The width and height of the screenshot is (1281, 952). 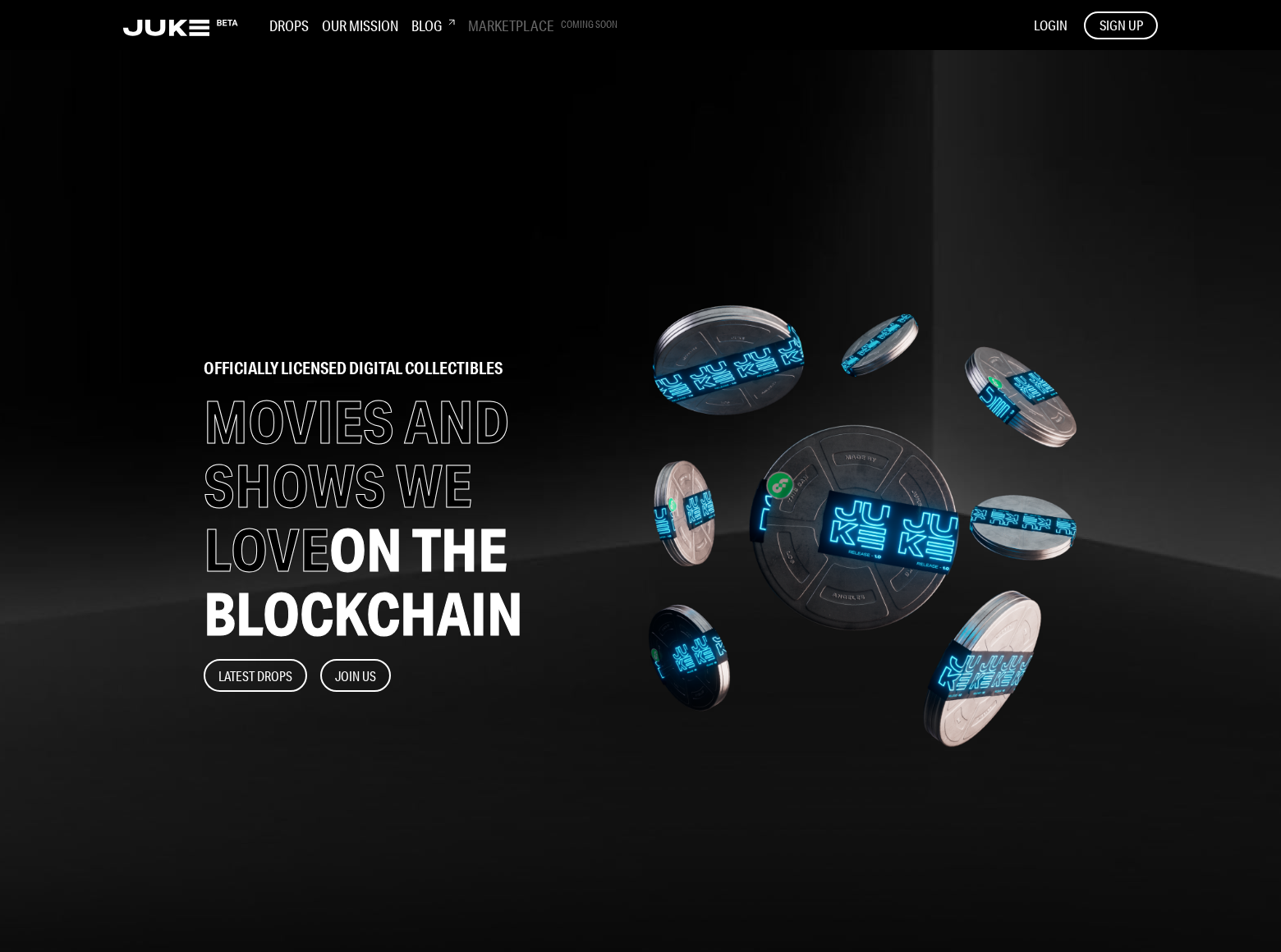 What do you see at coordinates (359, 26) in the screenshot?
I see `h3: Our Mission` at bounding box center [359, 26].